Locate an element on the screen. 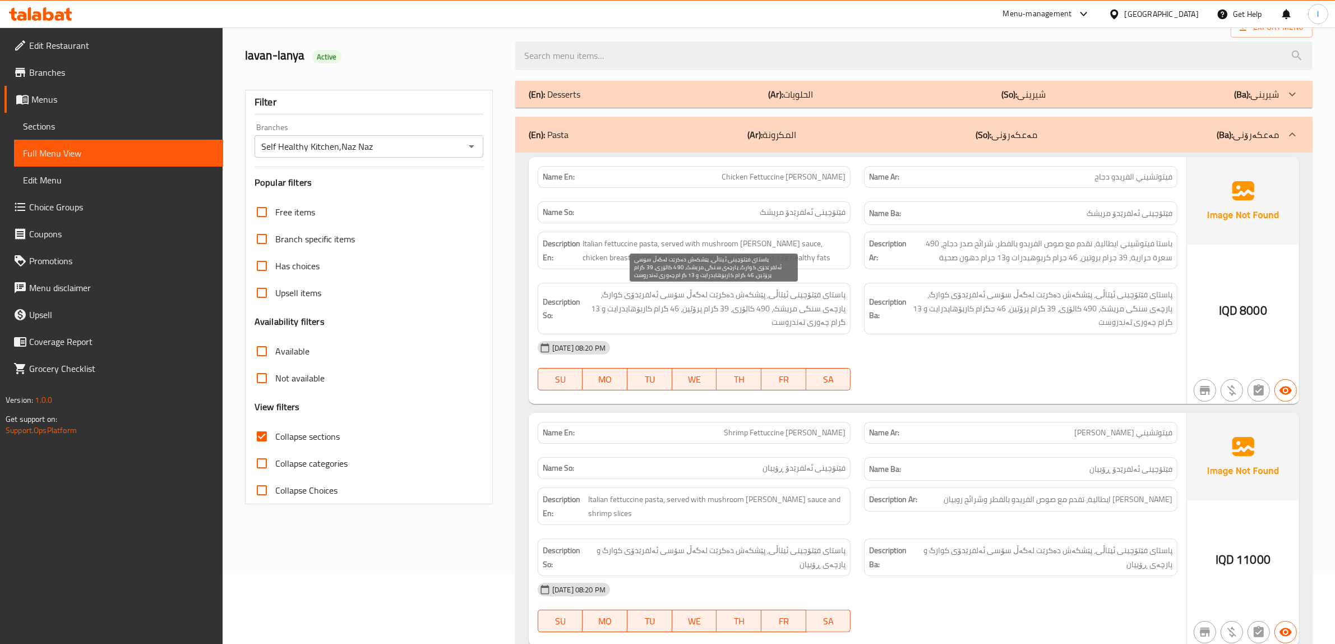 Image resolution: width=1335 pixels, height=644 pixels. b: (En): is located at coordinates (537, 135).